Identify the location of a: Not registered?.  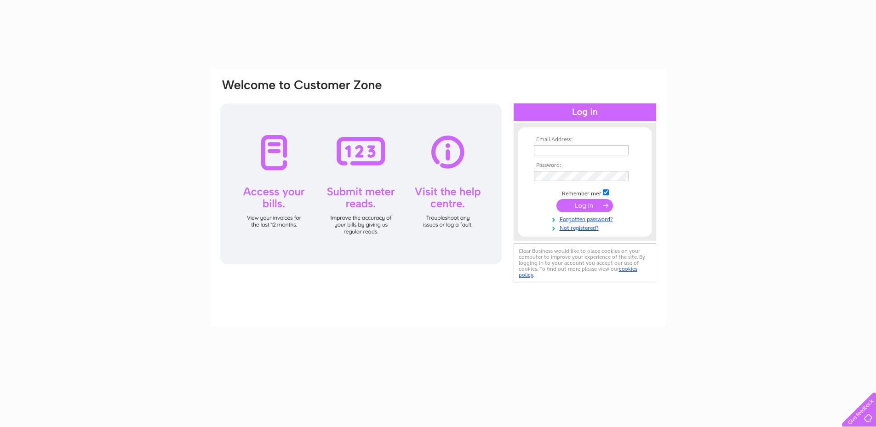
(586, 227).